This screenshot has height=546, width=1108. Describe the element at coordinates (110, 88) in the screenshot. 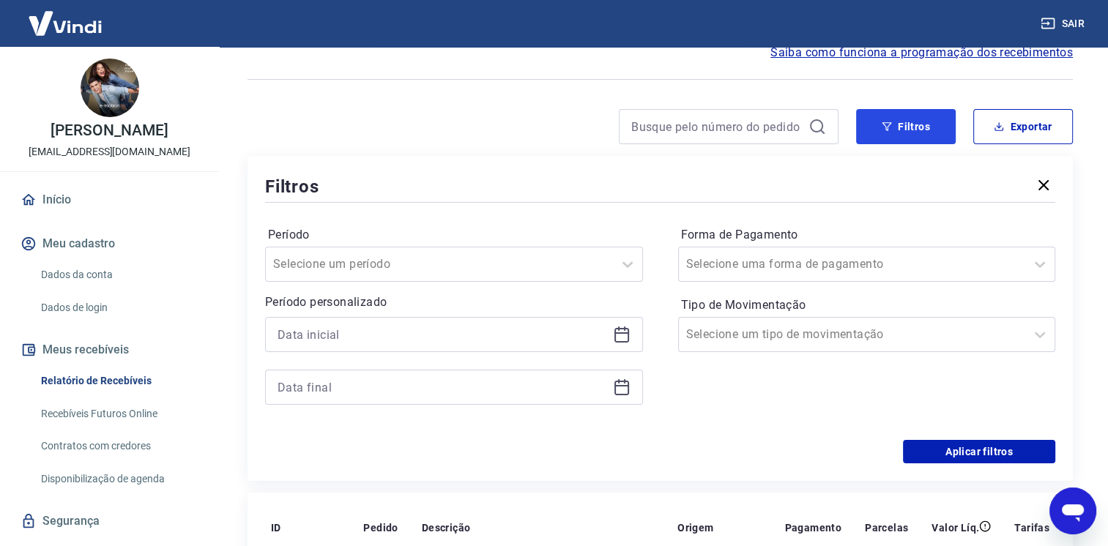

I see `img: c41cd4a7-6706-435c-940d-c4a4ed0e2a80.jpeg` at that location.